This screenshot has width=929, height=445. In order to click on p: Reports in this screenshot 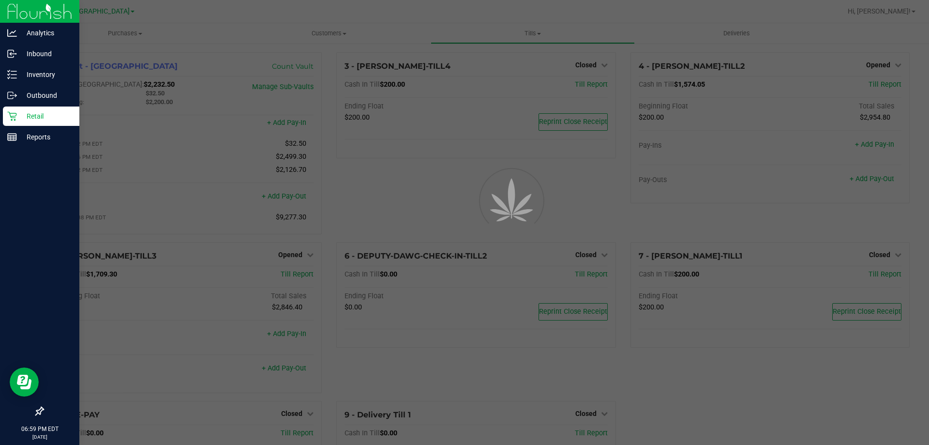, I will do `click(46, 137)`.